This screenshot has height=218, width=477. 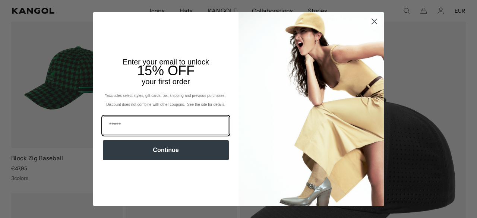 I want to click on span: your first order, so click(x=165, y=82).